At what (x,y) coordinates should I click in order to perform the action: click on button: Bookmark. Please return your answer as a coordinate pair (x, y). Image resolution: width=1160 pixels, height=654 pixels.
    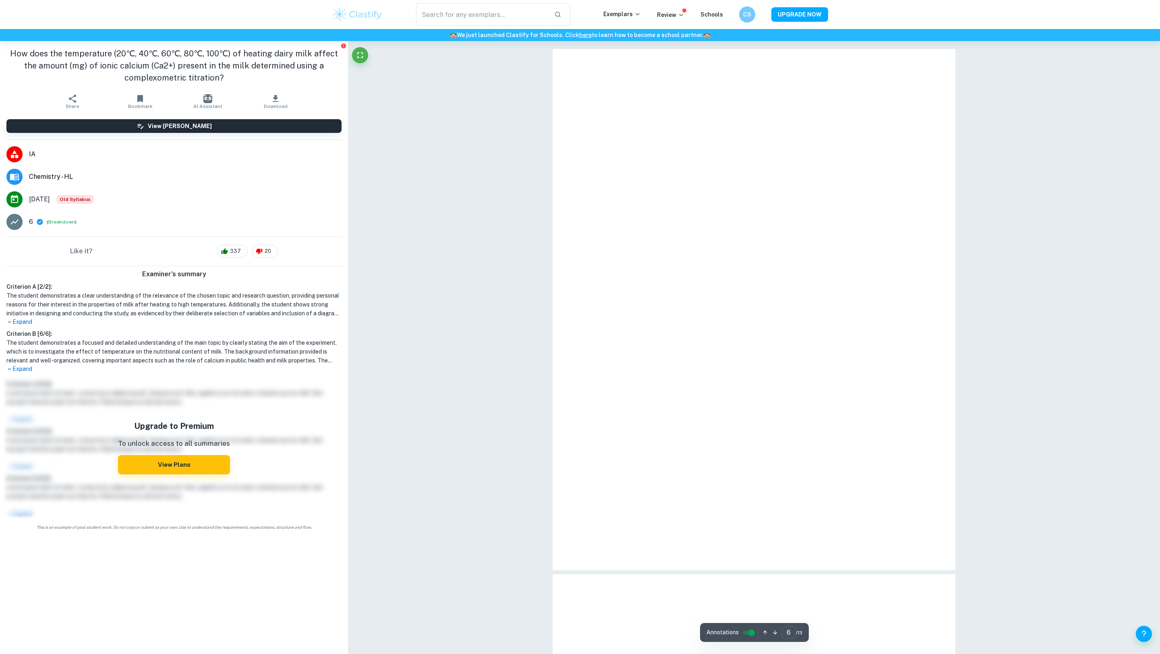
    Looking at the image, I should click on (140, 101).